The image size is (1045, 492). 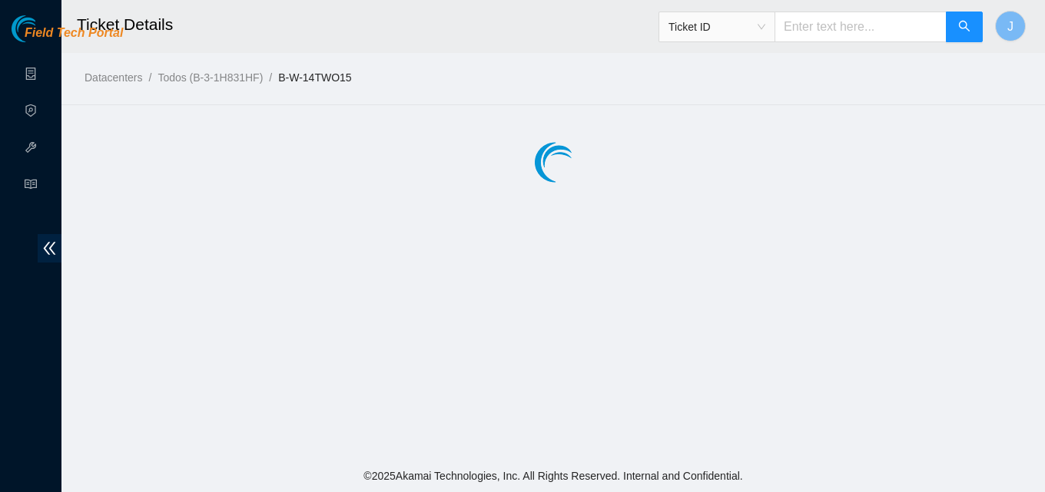 I want to click on span: search, so click(x=964, y=27).